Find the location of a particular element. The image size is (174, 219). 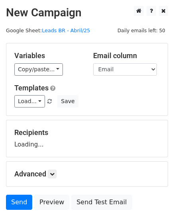

h5: Advanced is located at coordinates (87, 174).